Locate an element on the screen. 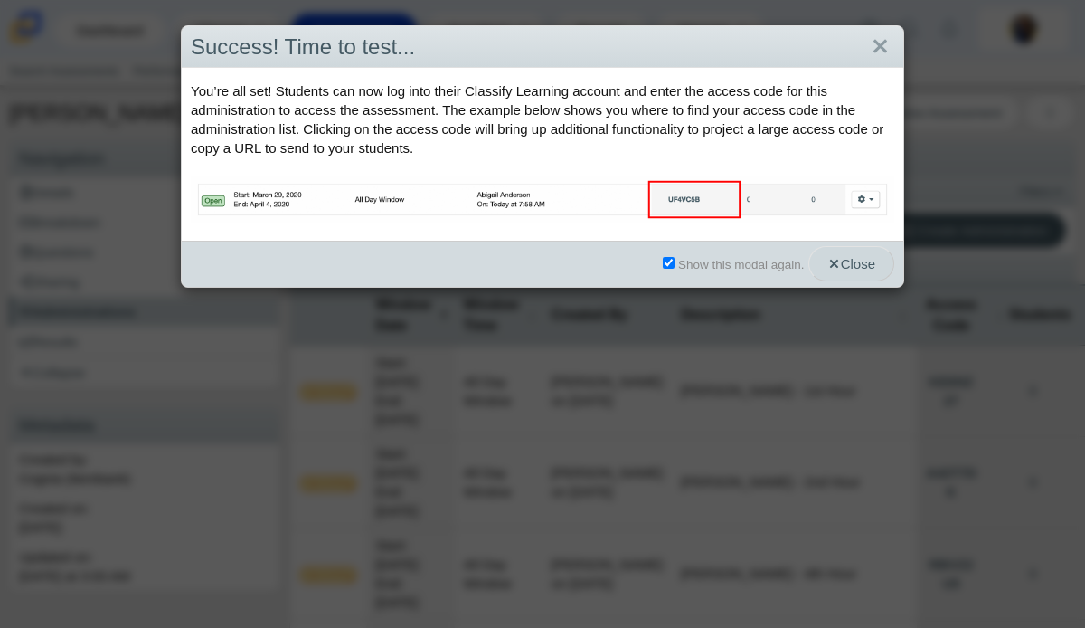 This screenshot has height=628, width=1085. img: regular-modal-access-code-callout.png is located at coordinates (543, 199).